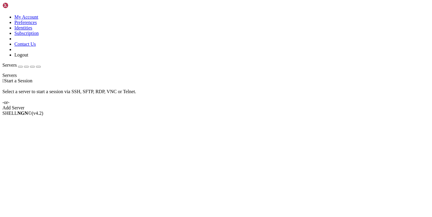 Image resolution: width=432 pixels, height=217 pixels. What do you see at coordinates (26, 22) in the screenshot?
I see `a: Preferences` at bounding box center [26, 22].